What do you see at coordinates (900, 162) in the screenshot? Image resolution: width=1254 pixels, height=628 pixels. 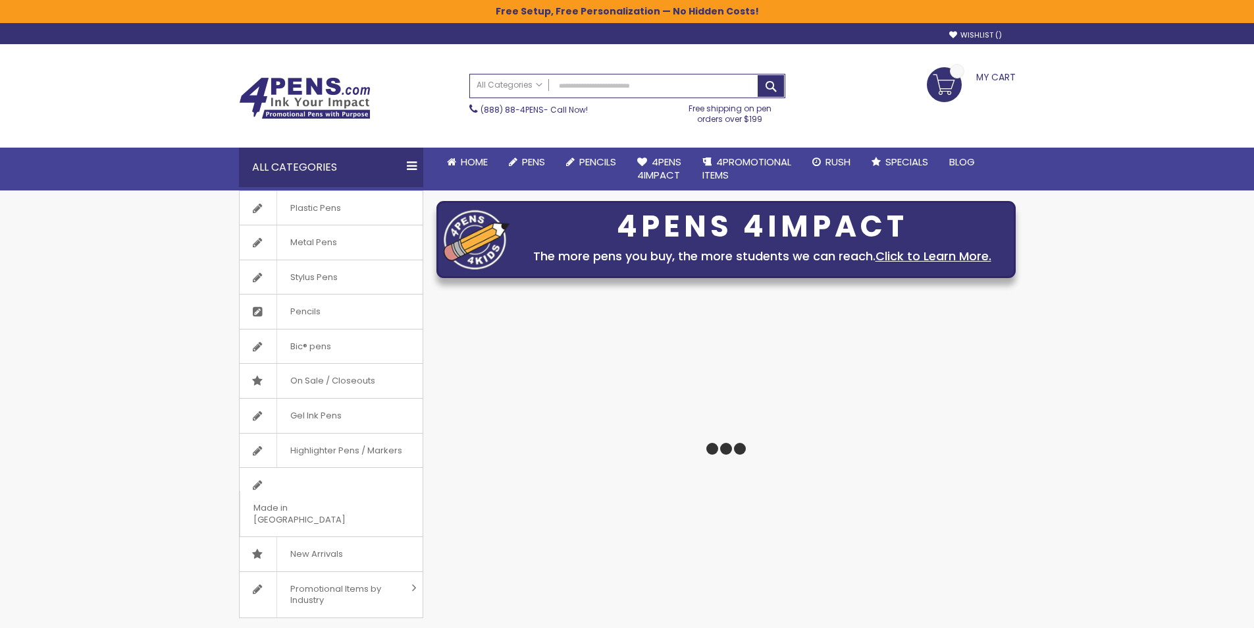 I see `a: Specials` at bounding box center [900, 162].